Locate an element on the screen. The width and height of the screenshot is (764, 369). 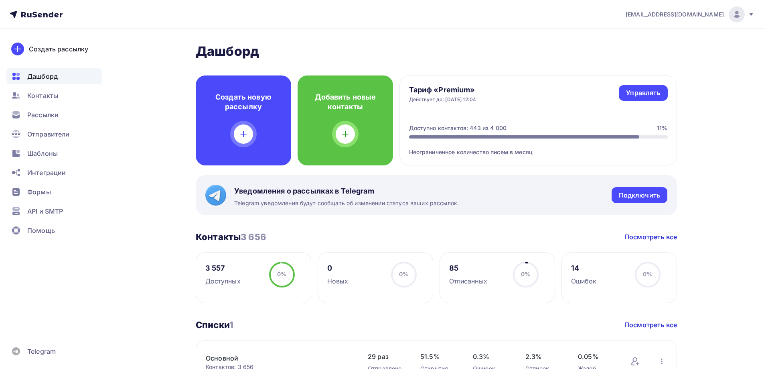
span: Telegram уведомления будут сообщать об изменении статуса ваших рассылок. is located at coordinates (347, 203).